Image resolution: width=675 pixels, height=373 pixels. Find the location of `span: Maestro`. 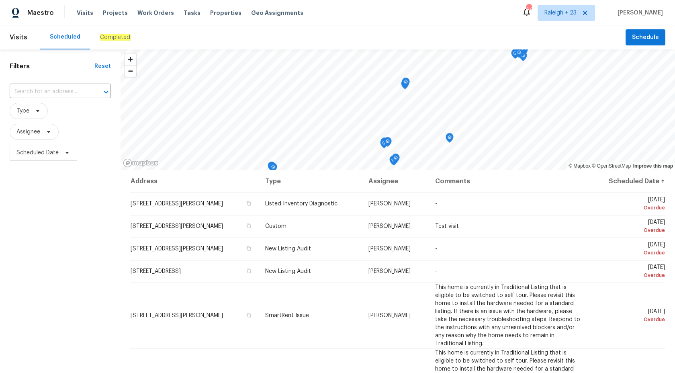

span: Maestro is located at coordinates (41, 13).